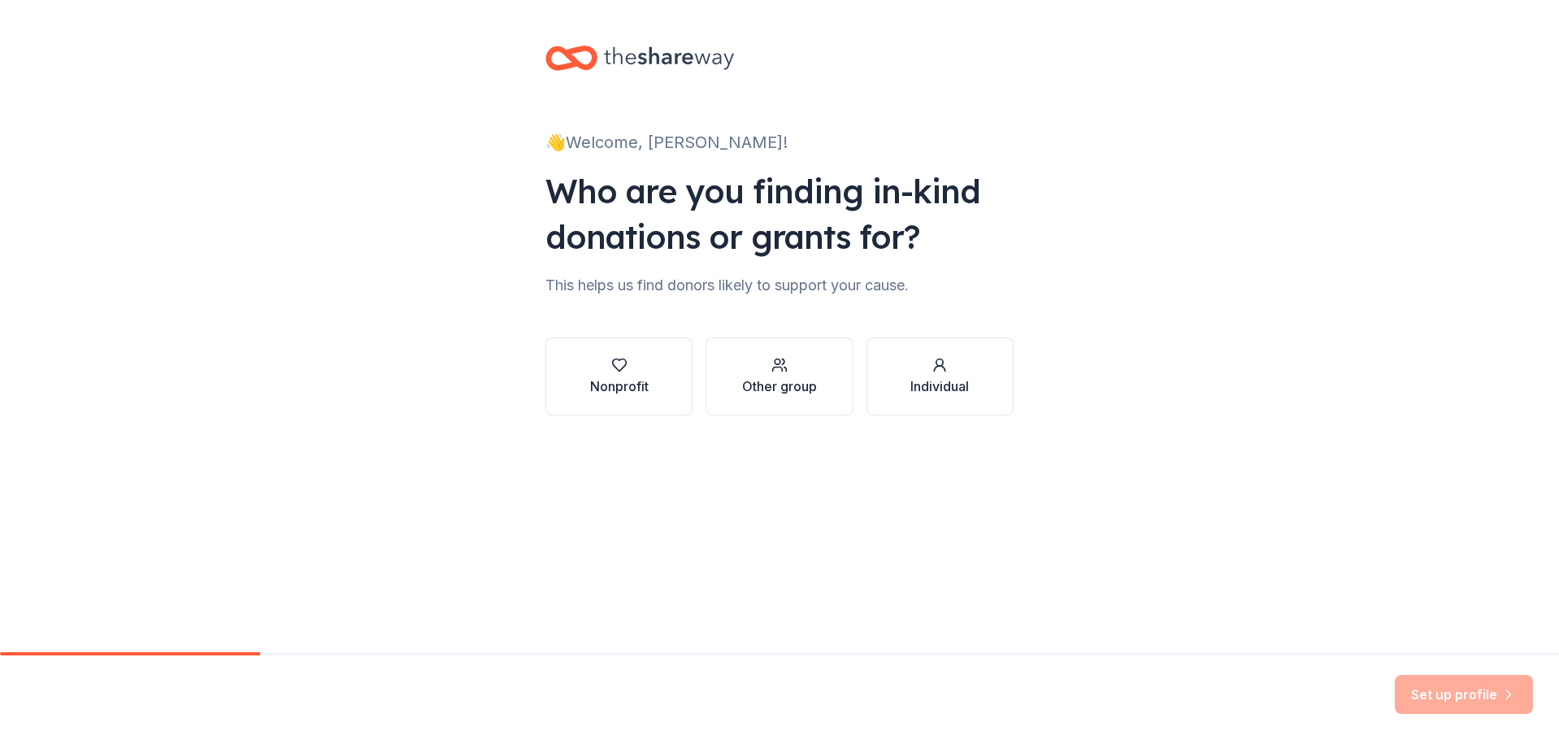 The width and height of the screenshot is (1559, 740). I want to click on div: Other group, so click(780, 386).